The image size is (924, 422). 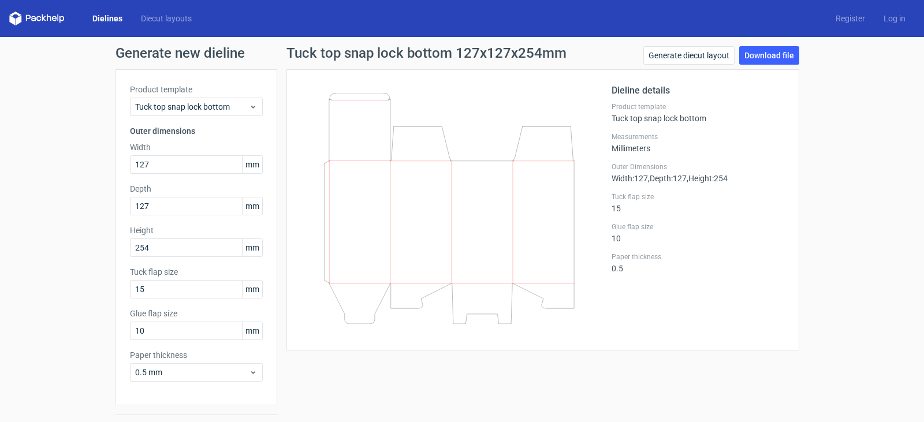 I want to click on div: Tuck top snap lock bottom, so click(x=698, y=113).